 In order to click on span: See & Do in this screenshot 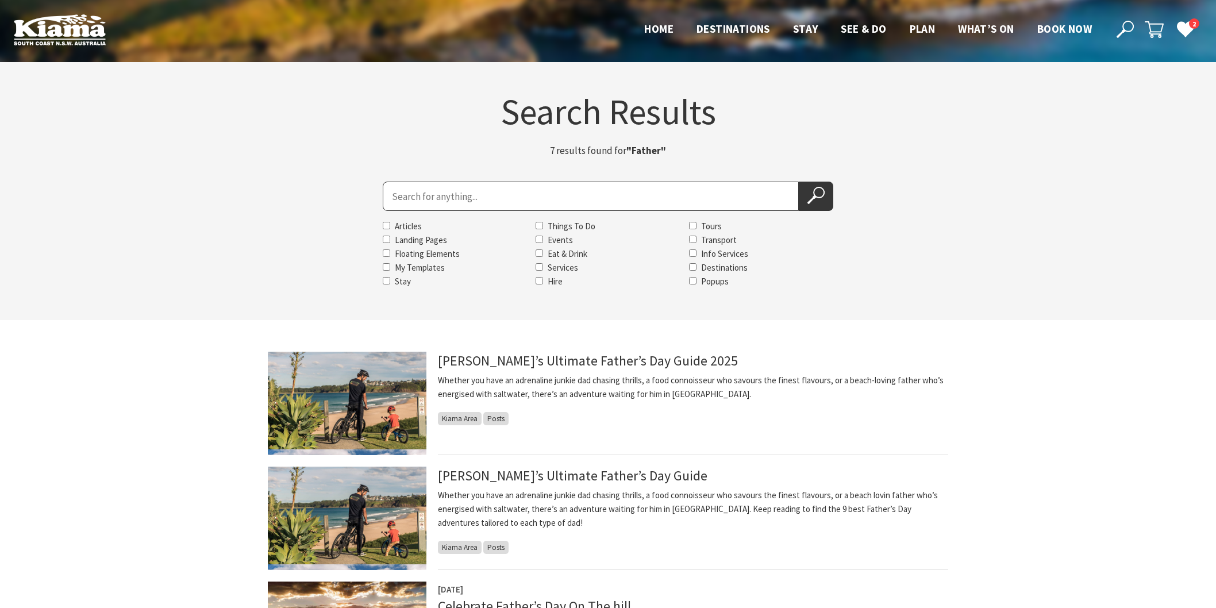, I will do `click(863, 29)`.